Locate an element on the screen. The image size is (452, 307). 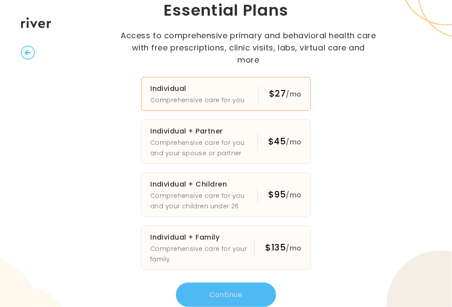
p: Comprehensive care for your family is located at coordinates (202, 254).